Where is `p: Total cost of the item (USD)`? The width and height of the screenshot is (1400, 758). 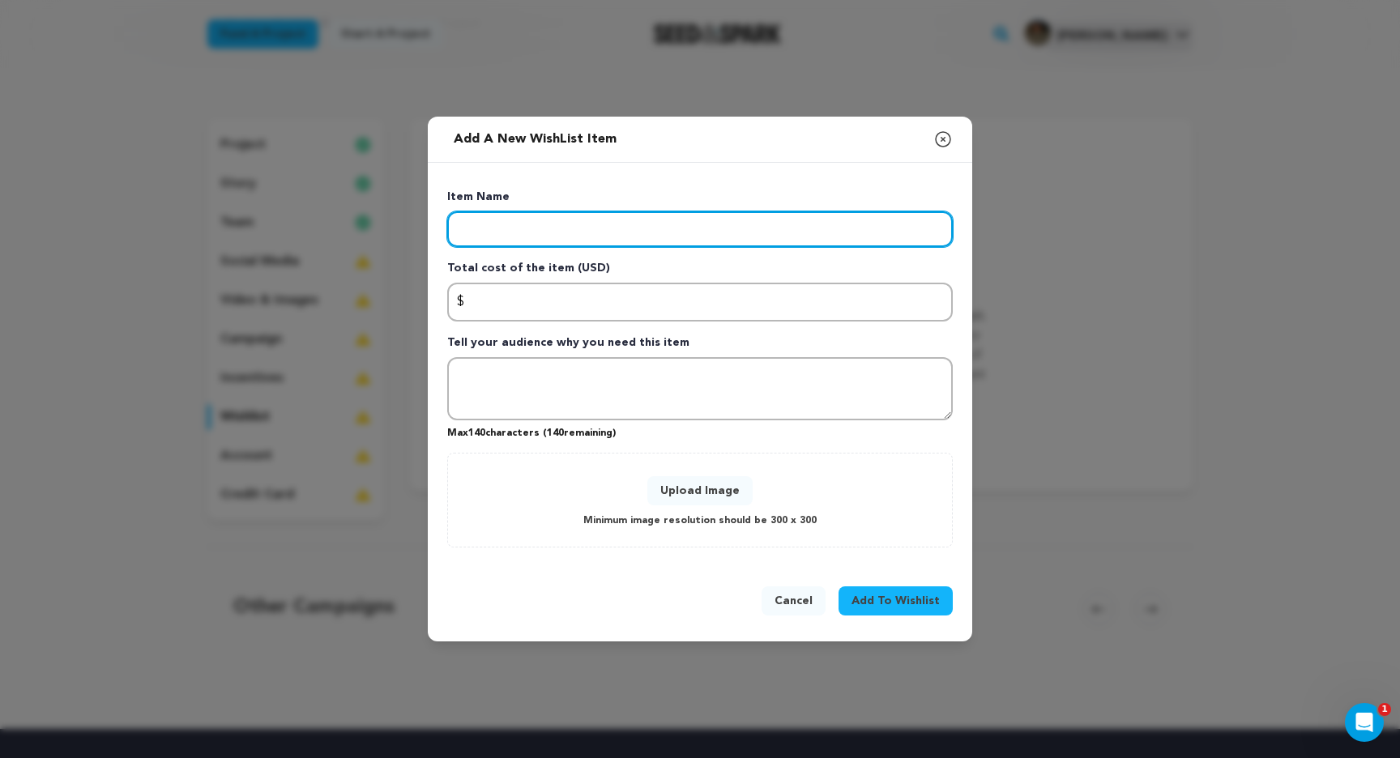 p: Total cost of the item (USD) is located at coordinates (700, 271).